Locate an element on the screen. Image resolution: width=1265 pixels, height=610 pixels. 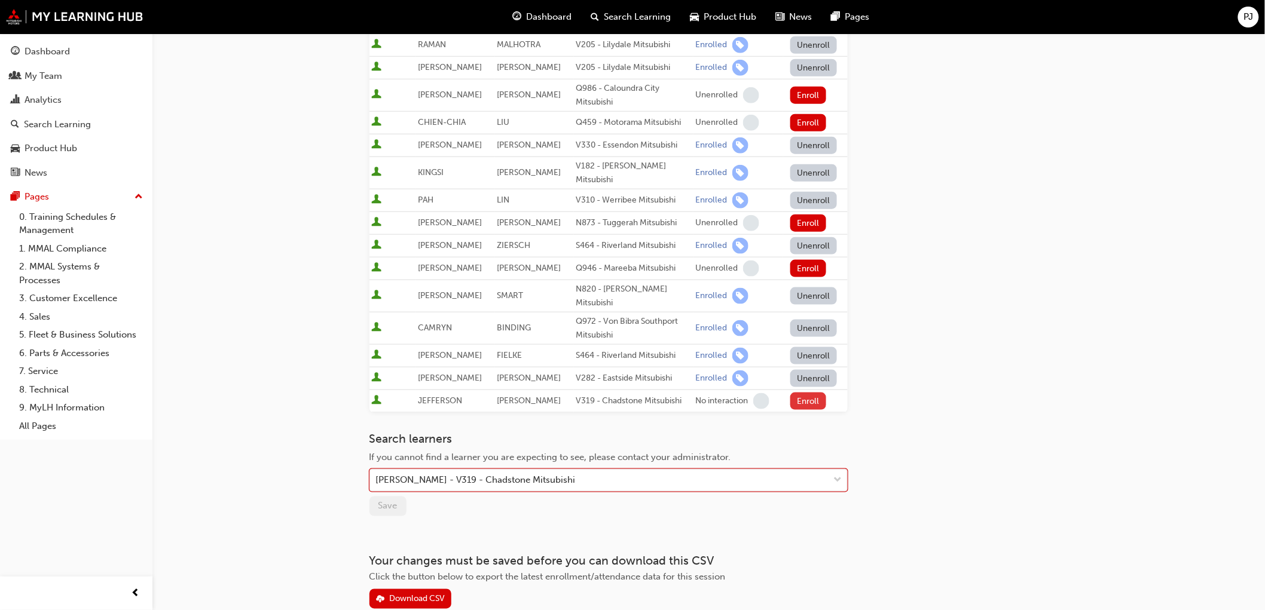
span: LIN is located at coordinates (503, 200).